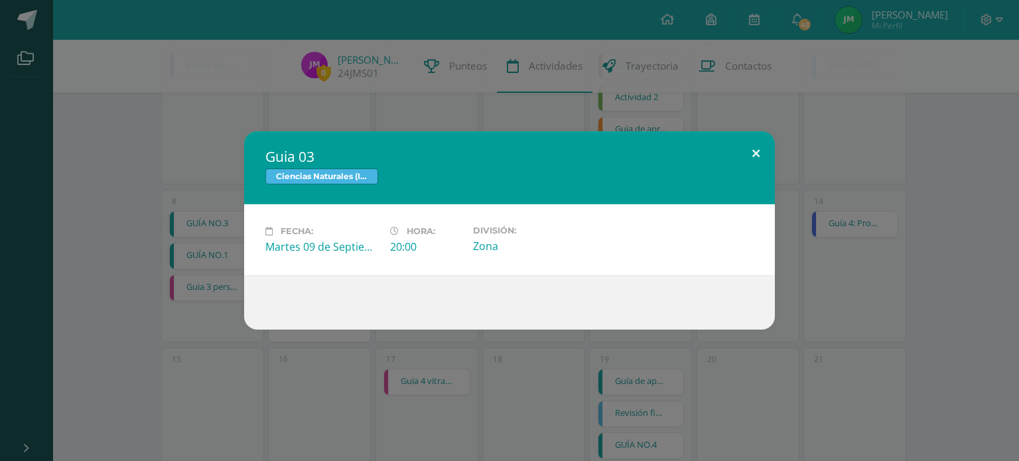 Image resolution: width=1019 pixels, height=461 pixels. Describe the element at coordinates (421, 231) in the screenshot. I see `span: Hora:` at that location.